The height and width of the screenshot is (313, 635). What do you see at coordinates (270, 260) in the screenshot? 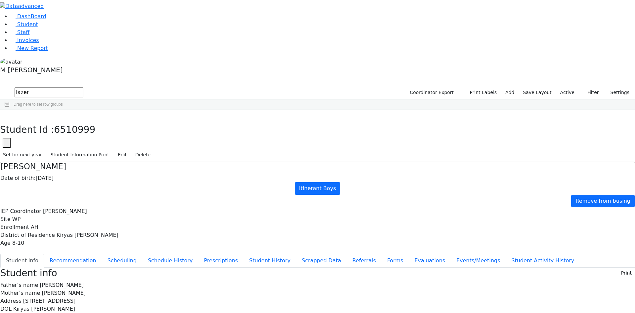
I see `button: Student History` at bounding box center [270, 260].